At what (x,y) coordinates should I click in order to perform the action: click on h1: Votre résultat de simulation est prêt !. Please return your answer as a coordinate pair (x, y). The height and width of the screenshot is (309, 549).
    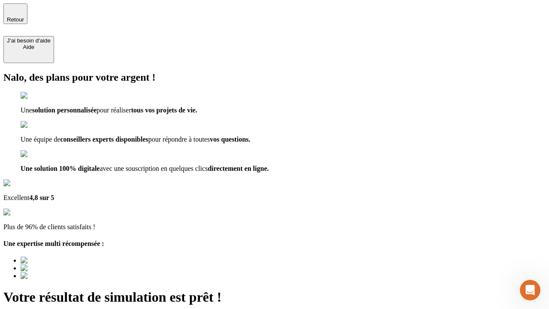
    Looking at the image, I should click on (274, 297).